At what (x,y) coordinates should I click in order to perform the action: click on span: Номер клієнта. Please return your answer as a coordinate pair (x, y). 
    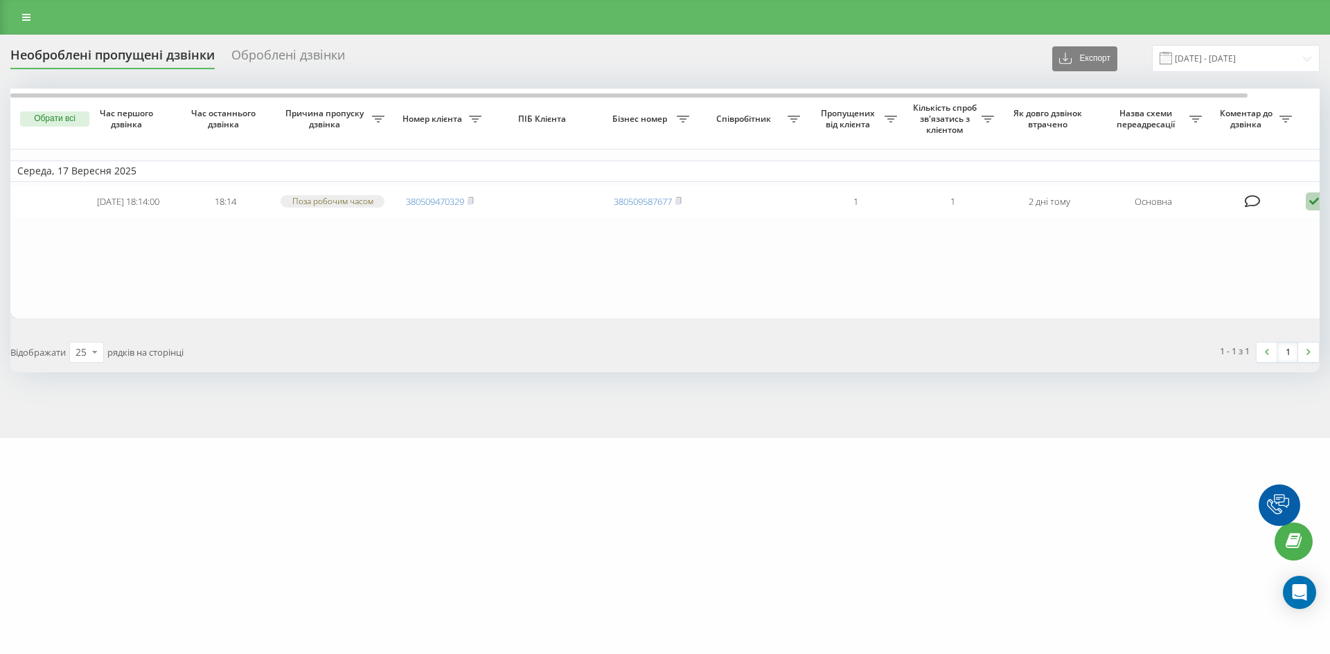
    Looking at the image, I should click on (434, 119).